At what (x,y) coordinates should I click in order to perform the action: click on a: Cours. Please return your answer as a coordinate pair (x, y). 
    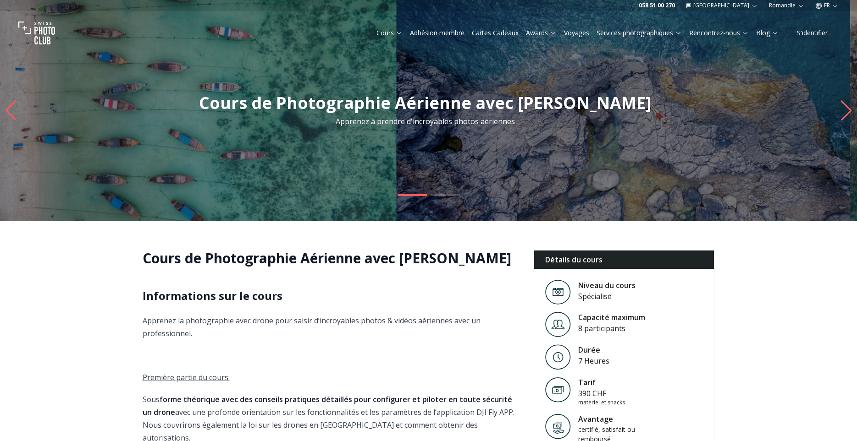
    Looking at the image, I should click on (389, 33).